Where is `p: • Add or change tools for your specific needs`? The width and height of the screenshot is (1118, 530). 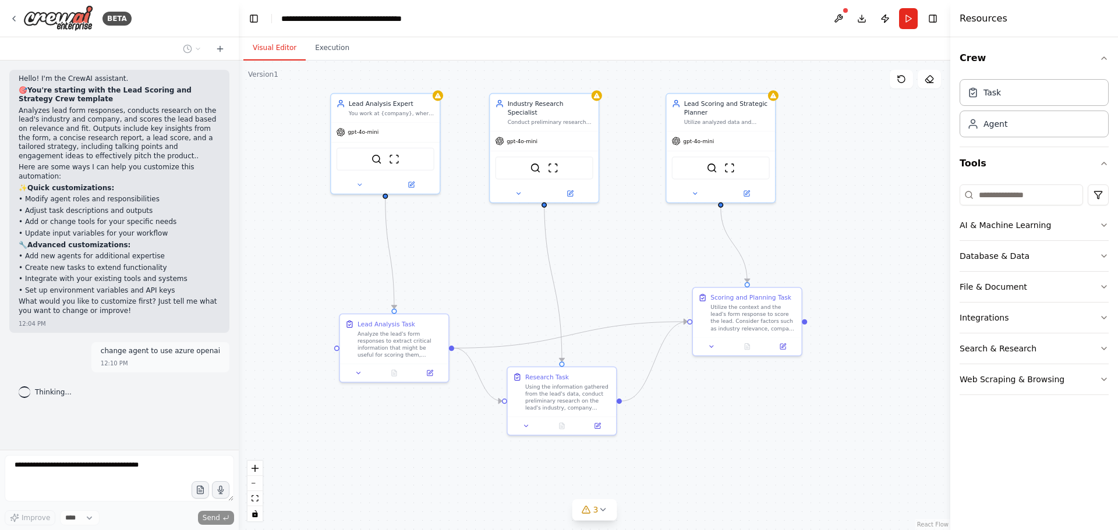 p: • Add or change tools for your specific needs is located at coordinates (119, 222).